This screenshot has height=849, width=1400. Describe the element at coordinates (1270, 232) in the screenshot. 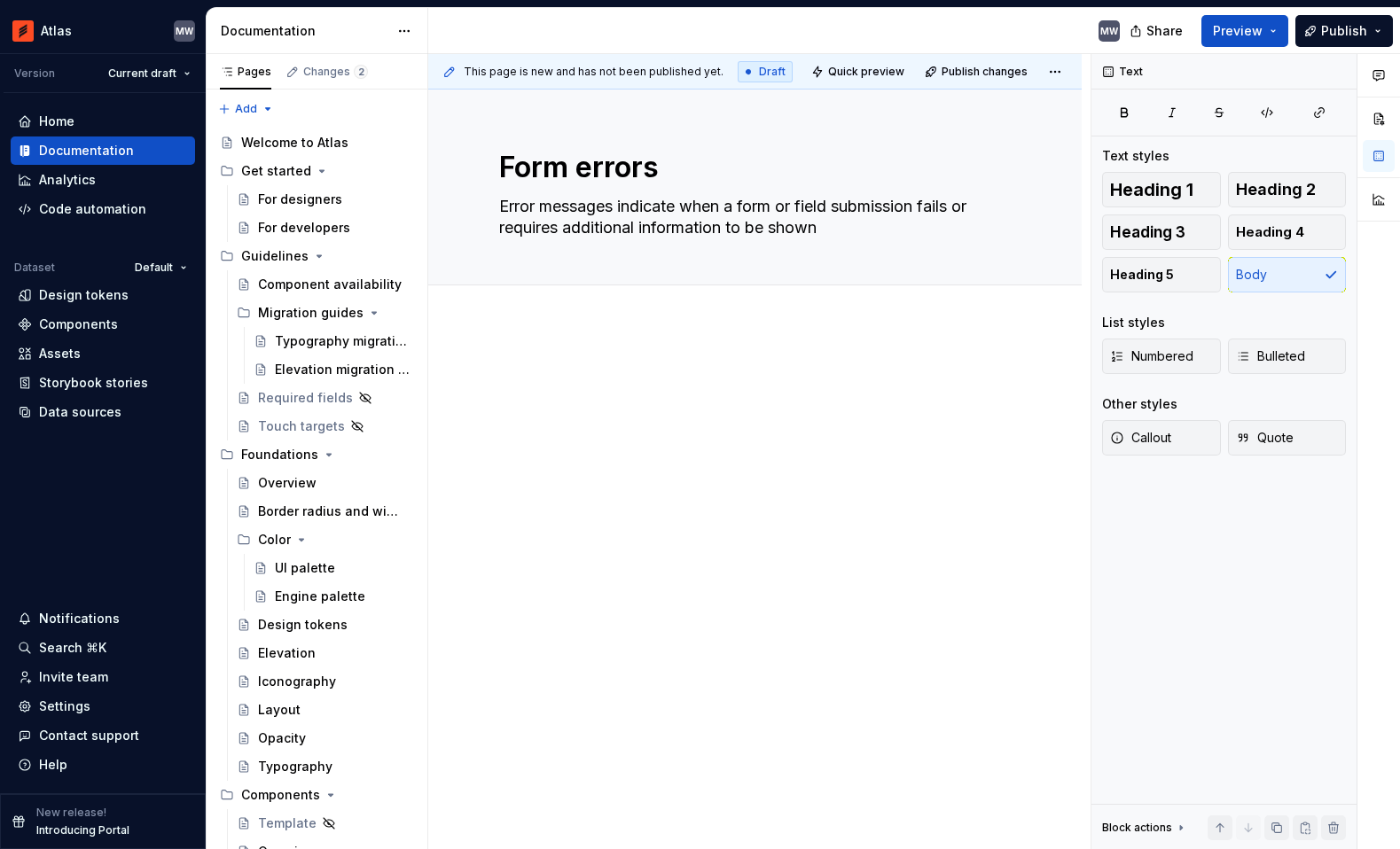

I see `span: Heading 4` at that location.